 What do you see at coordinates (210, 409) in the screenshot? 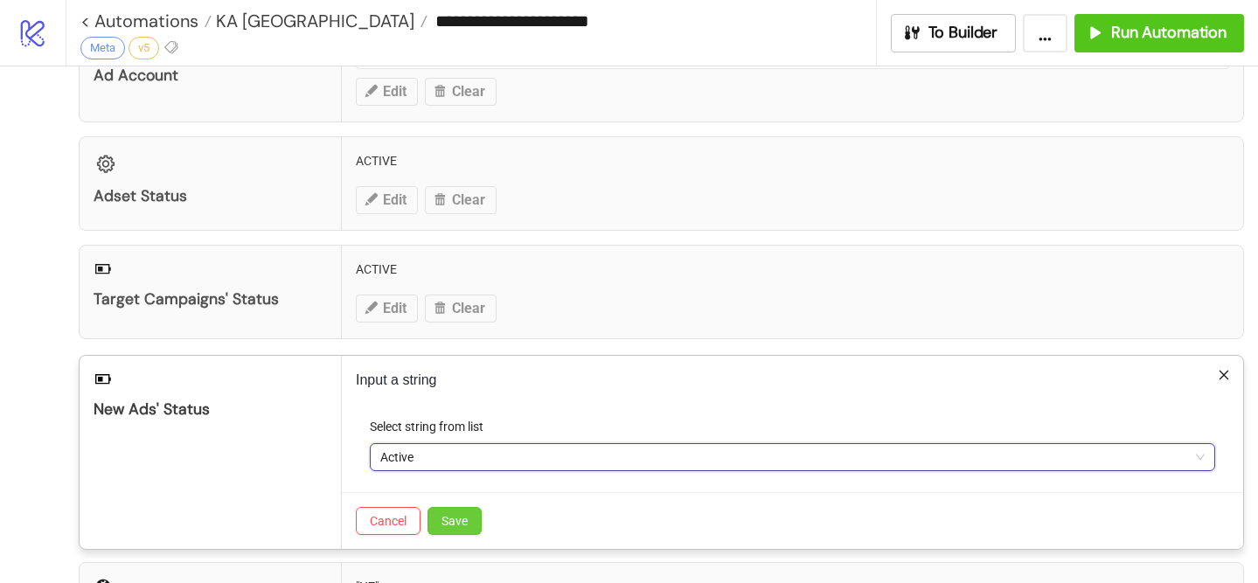
I see `div: New Ads' Status` at bounding box center [210, 409].